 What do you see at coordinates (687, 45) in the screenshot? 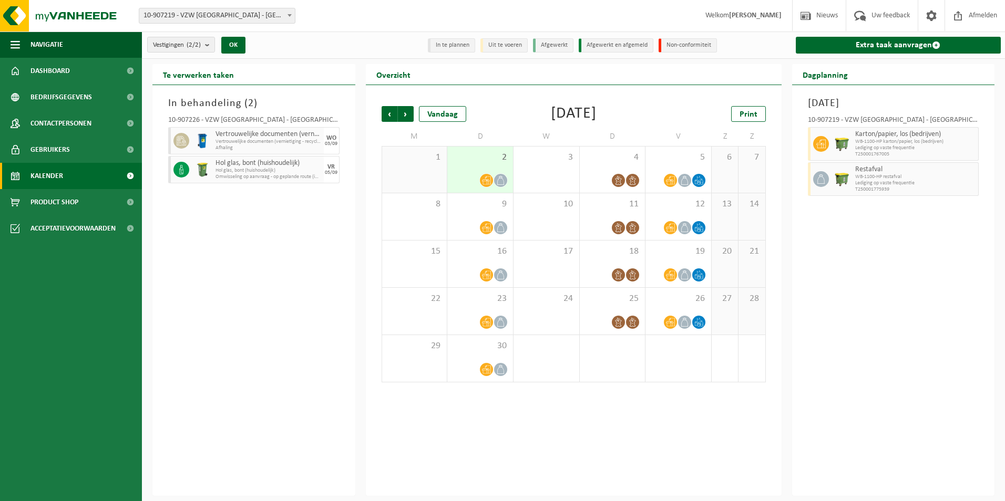
I see `li: Non-conformiteit` at bounding box center [687, 45].